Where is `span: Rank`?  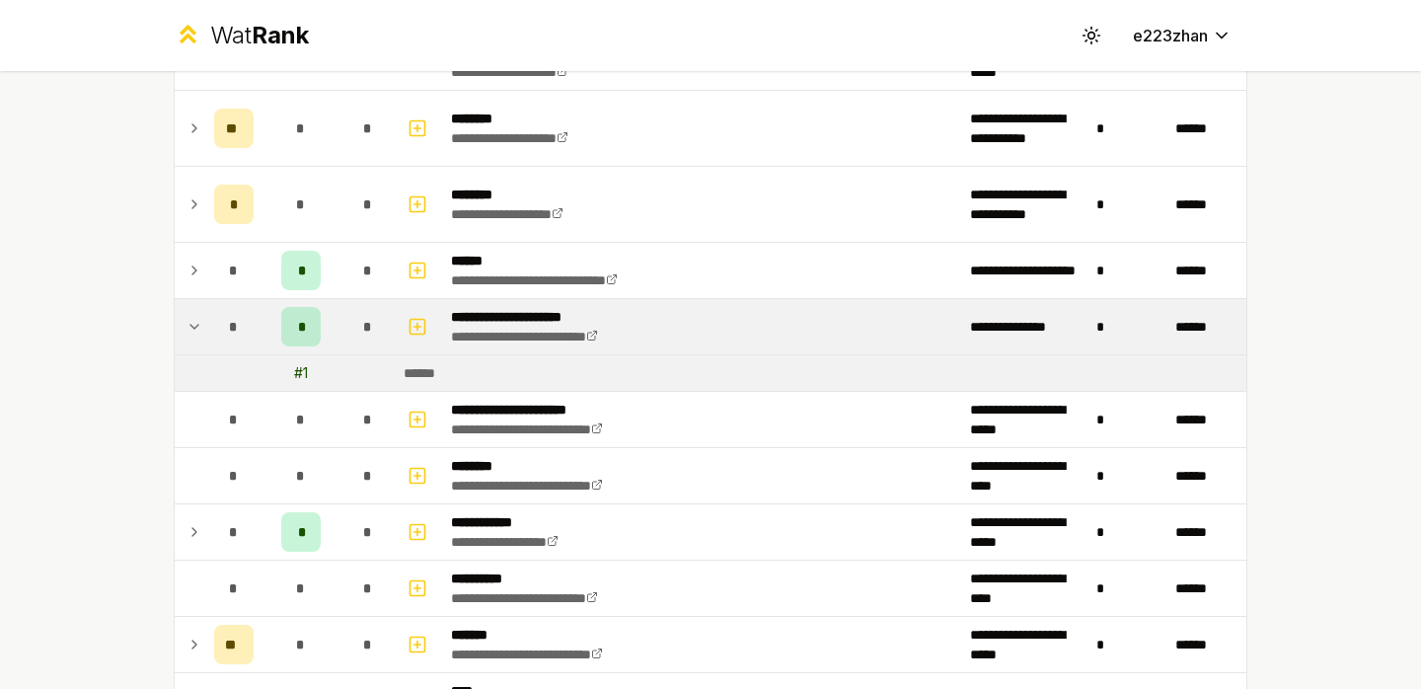 span: Rank is located at coordinates (280, 35).